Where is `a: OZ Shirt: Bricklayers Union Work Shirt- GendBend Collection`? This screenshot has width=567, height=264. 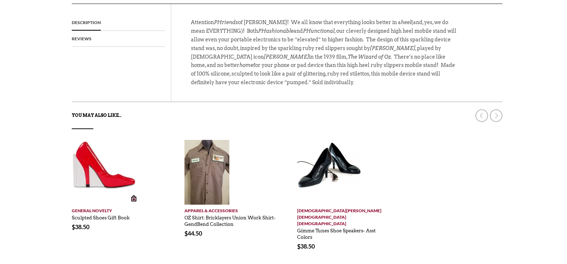
a: OZ Shirt: Bricklayers Union Work Shirt- GendBend Collection is located at coordinates (230, 219).